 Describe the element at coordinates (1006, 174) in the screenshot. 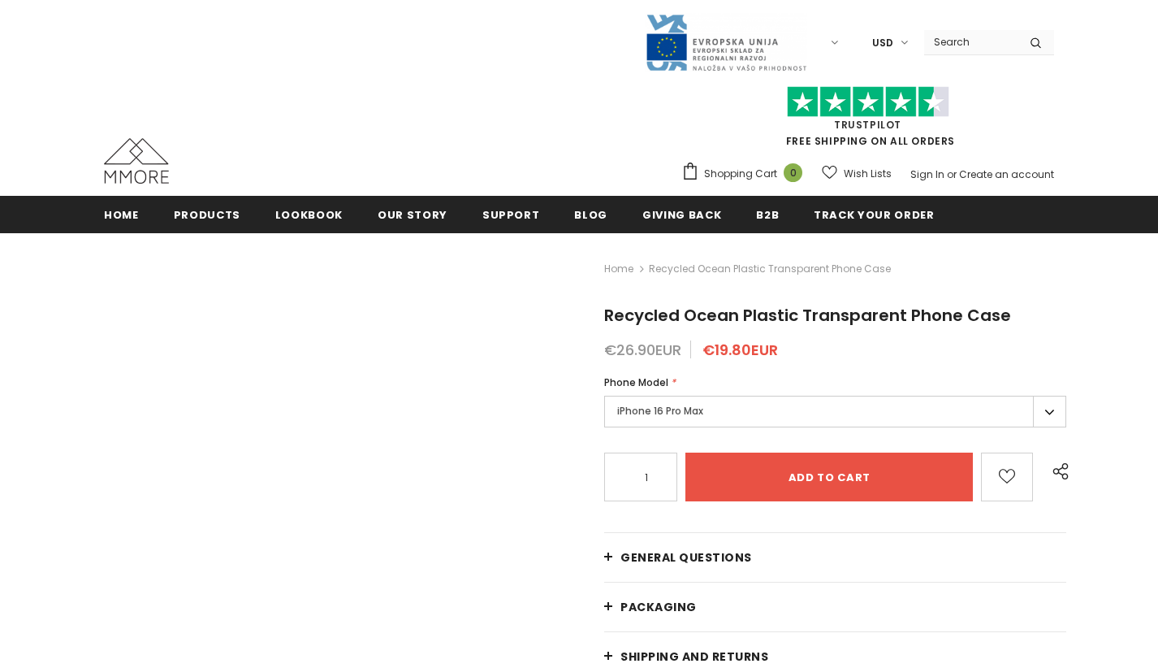

I see `a: Create an account` at that location.